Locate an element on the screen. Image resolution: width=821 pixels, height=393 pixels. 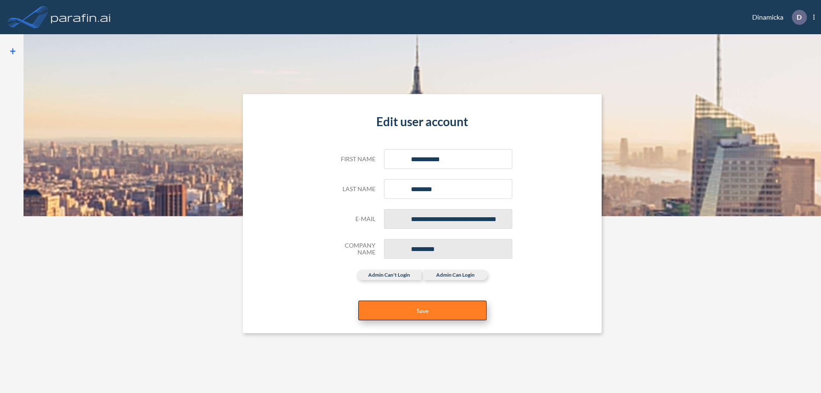
h5: First name is located at coordinates (354, 159).